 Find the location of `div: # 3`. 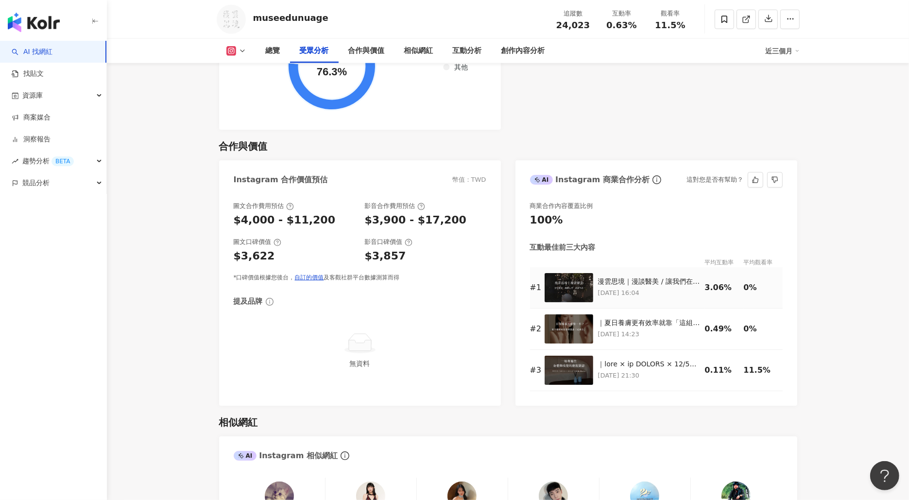

div: # 3 is located at coordinates (535, 370).